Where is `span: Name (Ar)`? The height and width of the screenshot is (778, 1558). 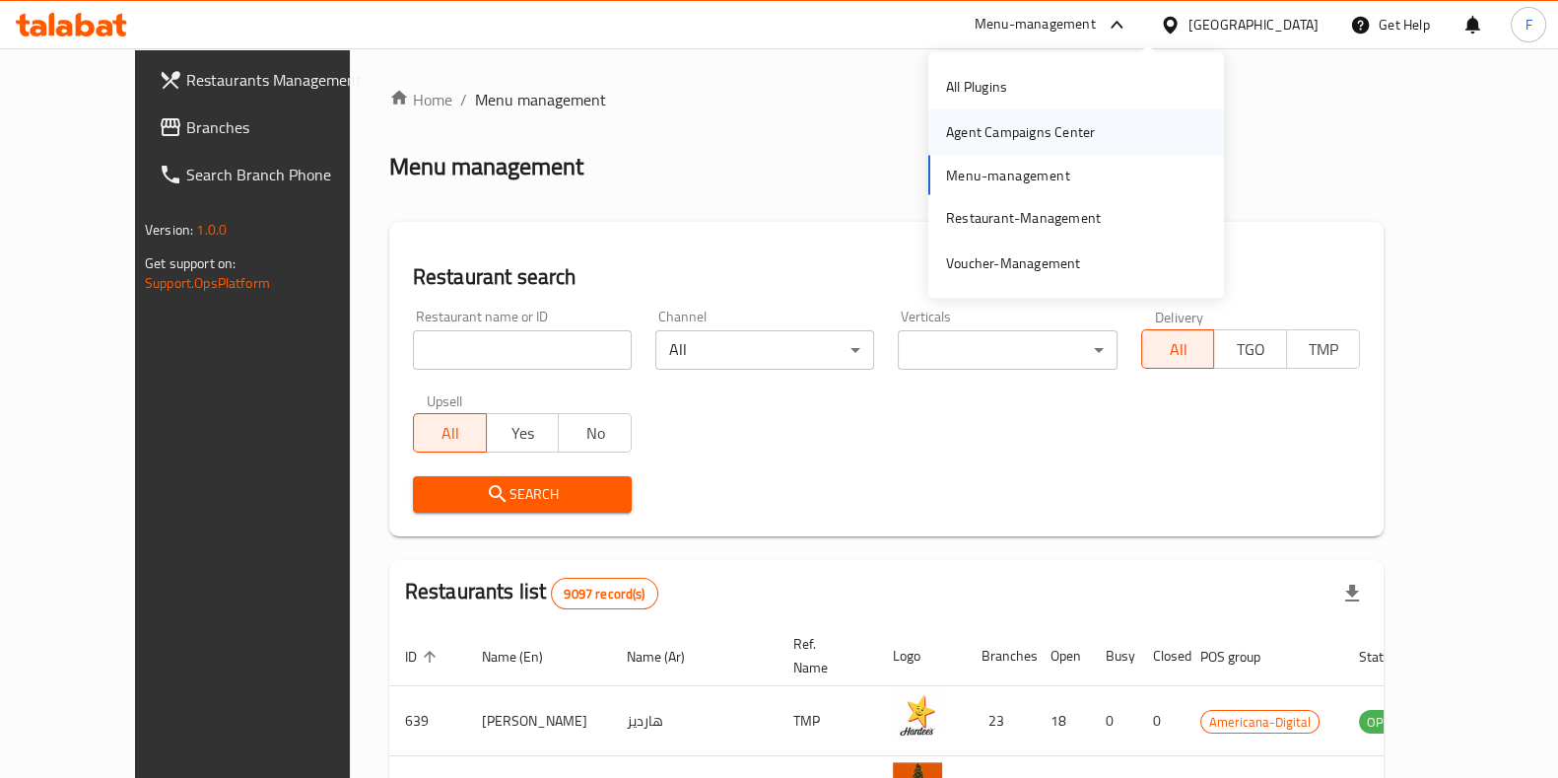 span: Name (Ar) is located at coordinates (668, 657).